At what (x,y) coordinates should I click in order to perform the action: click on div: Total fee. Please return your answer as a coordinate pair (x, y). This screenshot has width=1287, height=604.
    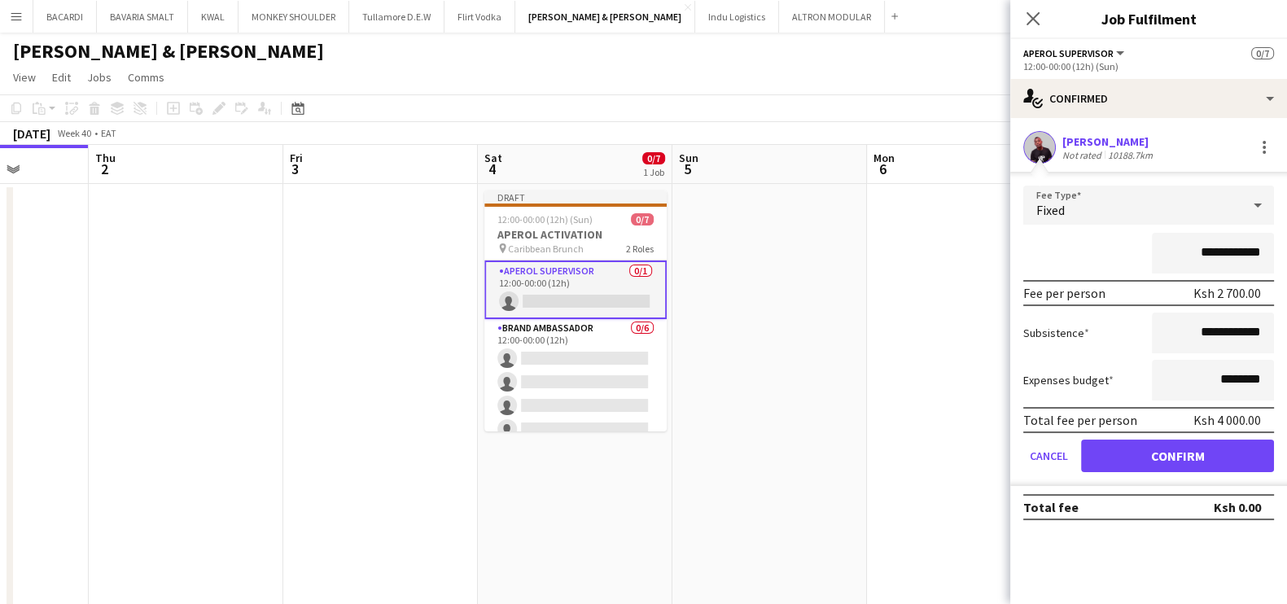
    Looking at the image, I should click on (1051, 507).